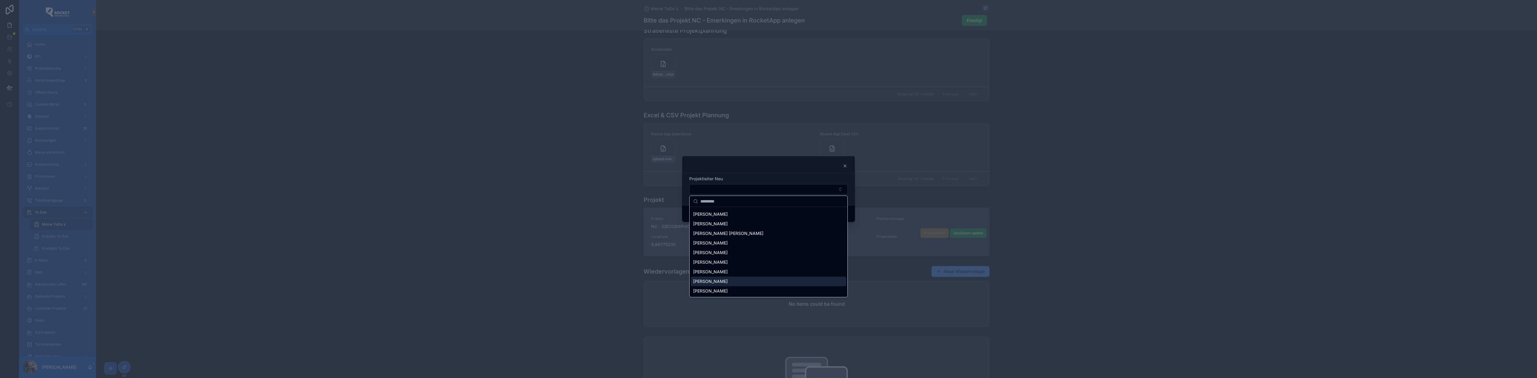  What do you see at coordinates (706, 179) in the screenshot?
I see `span: Projektleiter Neu` at bounding box center [706, 179].